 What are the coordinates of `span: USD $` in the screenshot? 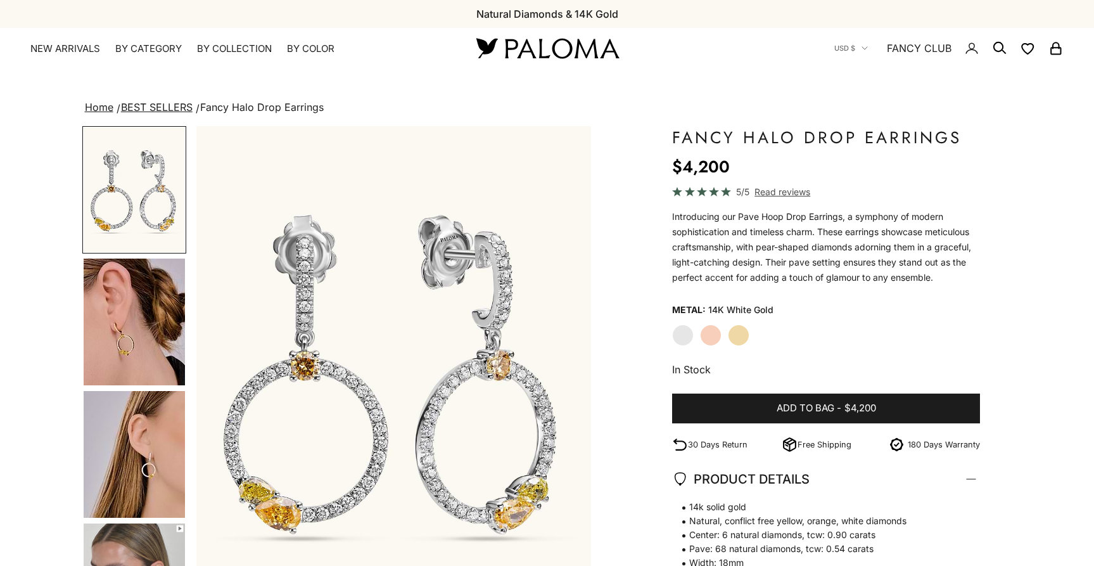 It's located at (845, 48).